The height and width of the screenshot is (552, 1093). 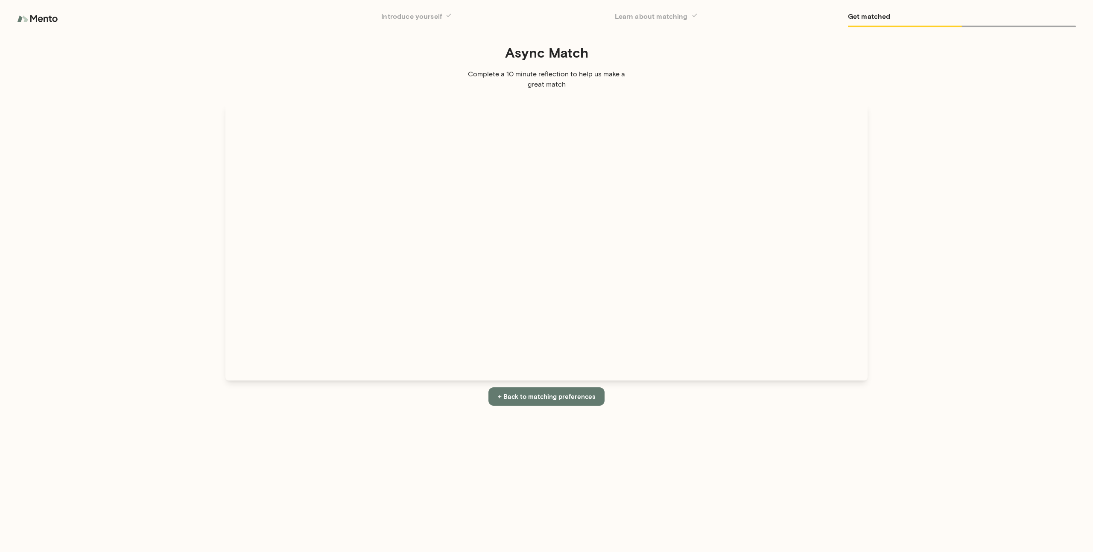 What do you see at coordinates (38, 19) in the screenshot?
I see `img: logo` at bounding box center [38, 19].